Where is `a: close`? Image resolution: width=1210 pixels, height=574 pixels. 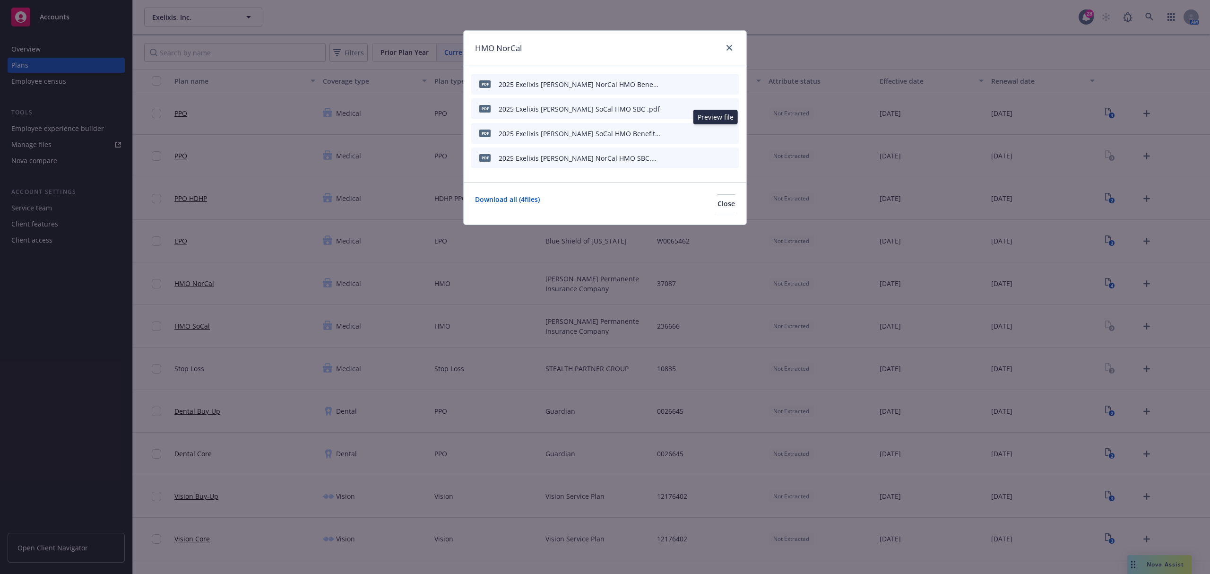
a: close is located at coordinates (729, 48).